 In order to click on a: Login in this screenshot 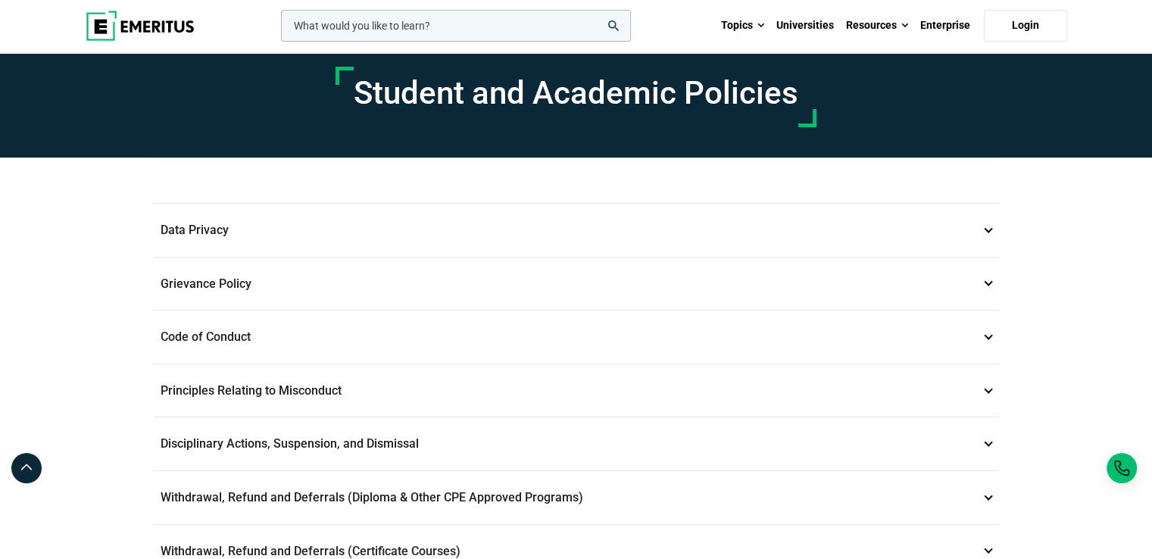, I will do `click(1026, 26)`.